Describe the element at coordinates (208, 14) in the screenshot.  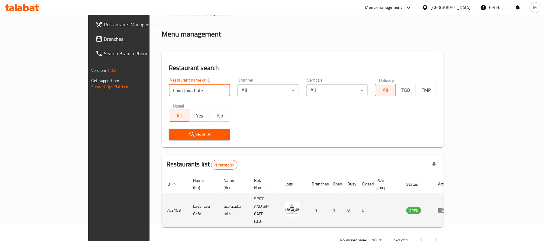
I see `span: Menu management` at that location.